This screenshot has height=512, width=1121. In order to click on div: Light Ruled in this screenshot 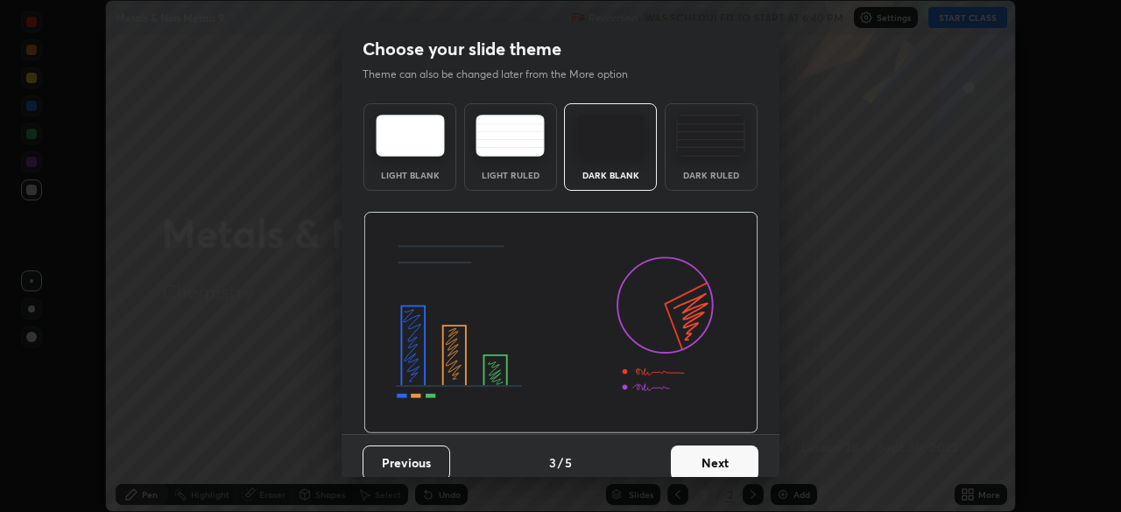, I will do `click(510, 175)`.